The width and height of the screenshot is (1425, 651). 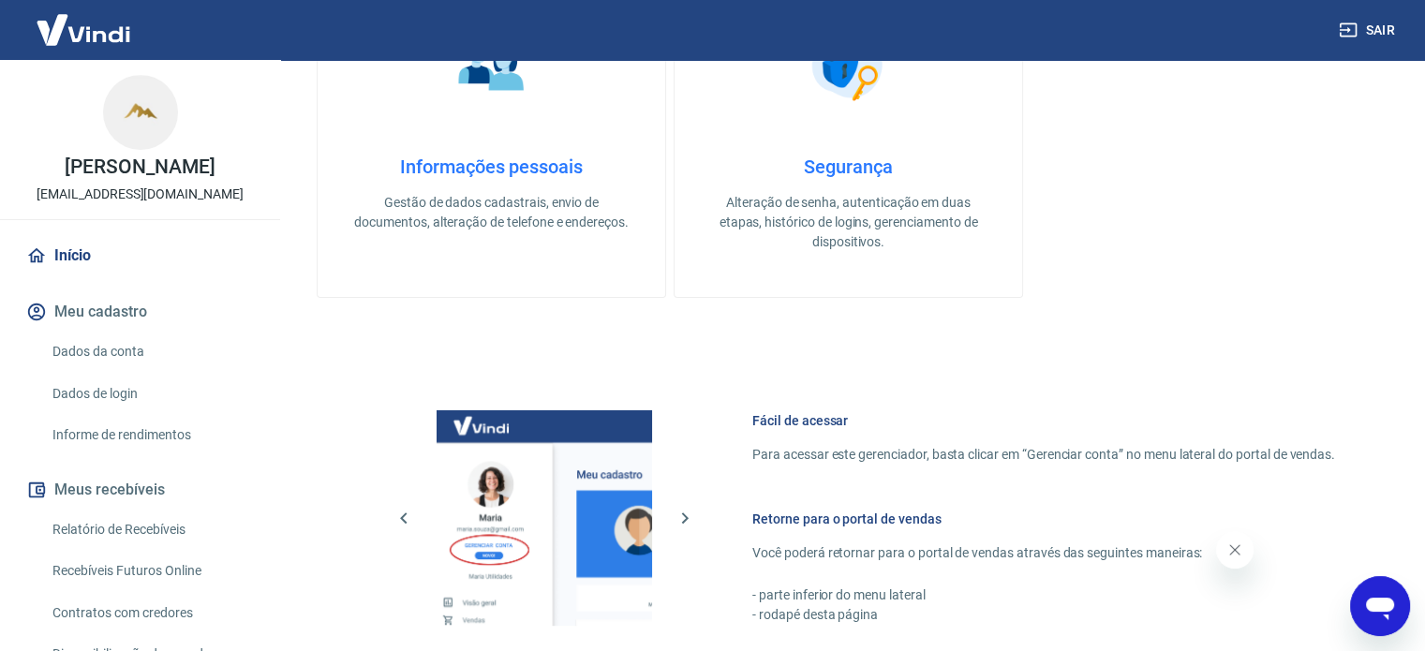 What do you see at coordinates (491, 213) in the screenshot?
I see `p: Gestão de dados cadastrais, envio de documentos, alteração de telefone e endereços.` at bounding box center [491, 213].